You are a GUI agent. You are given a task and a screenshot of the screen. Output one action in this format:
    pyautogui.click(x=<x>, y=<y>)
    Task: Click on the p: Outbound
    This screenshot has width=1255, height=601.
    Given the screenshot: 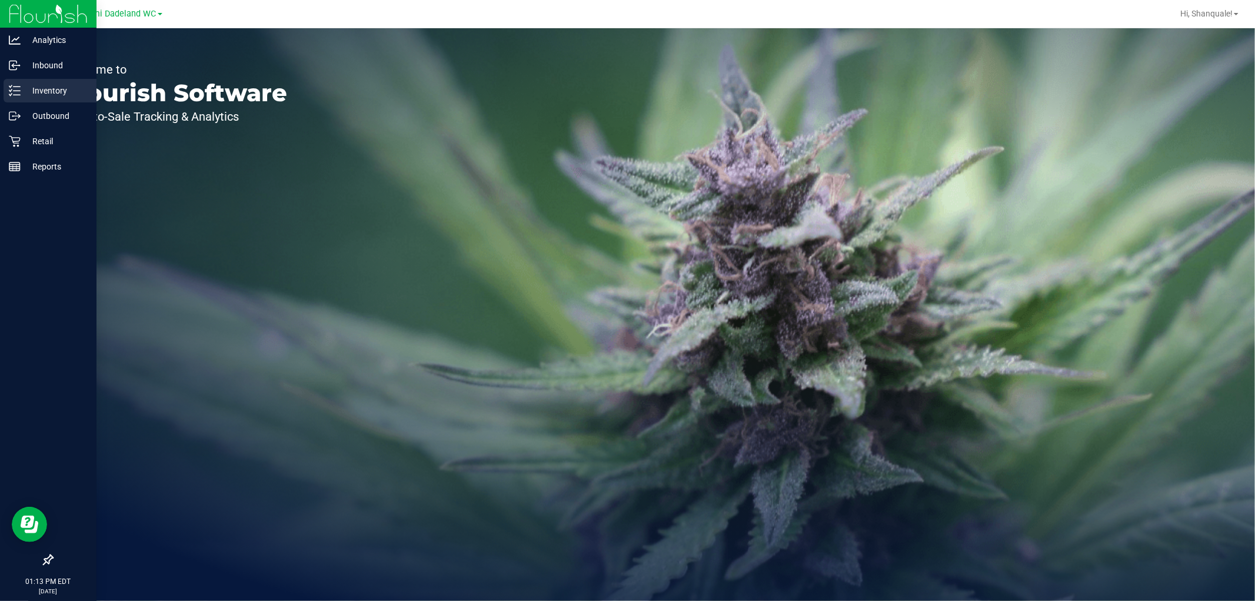 What is the action you would take?
    pyautogui.click(x=56, y=116)
    